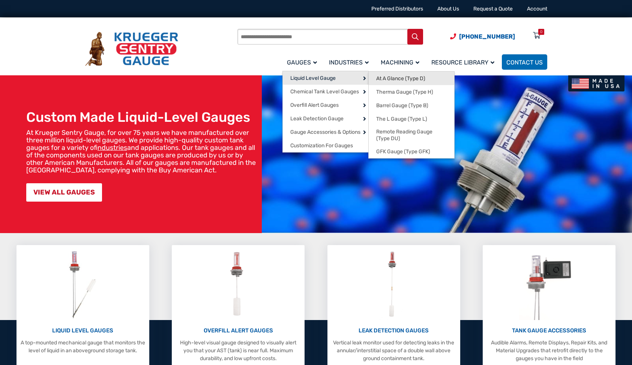 This screenshot has width=632, height=365. I want to click on img: Krueger Sentry Gauge, so click(132, 49).